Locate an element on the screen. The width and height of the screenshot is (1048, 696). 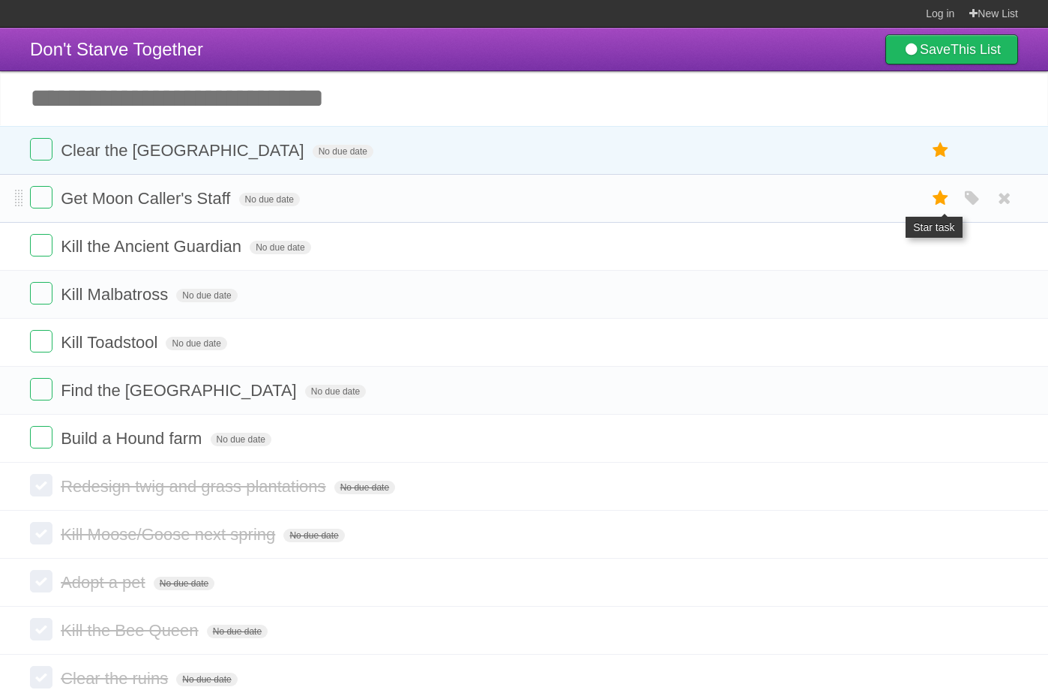
span: Adopt a pet is located at coordinates (105, 582).